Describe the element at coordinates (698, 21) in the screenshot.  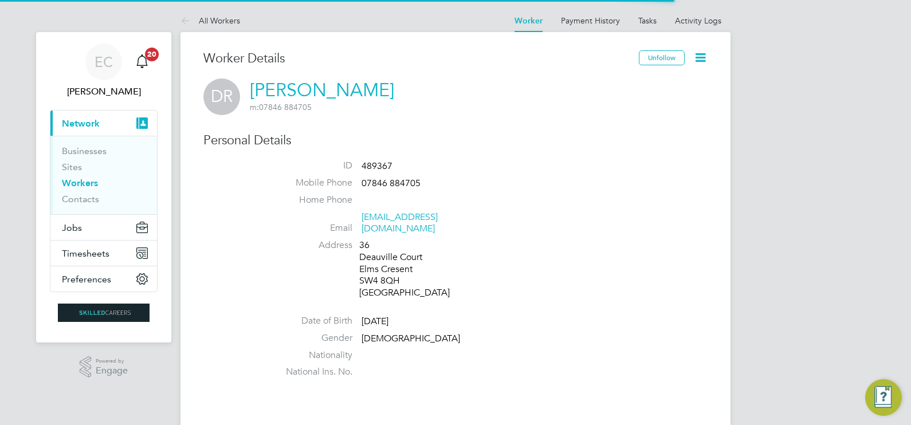
I see `a: Activity Logs` at that location.